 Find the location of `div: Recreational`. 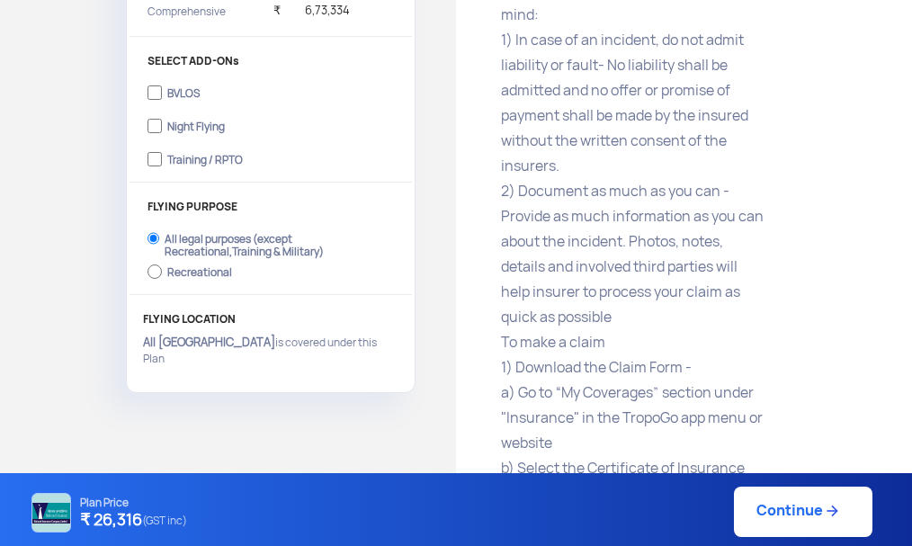

div: Recreational is located at coordinates (200, 270).